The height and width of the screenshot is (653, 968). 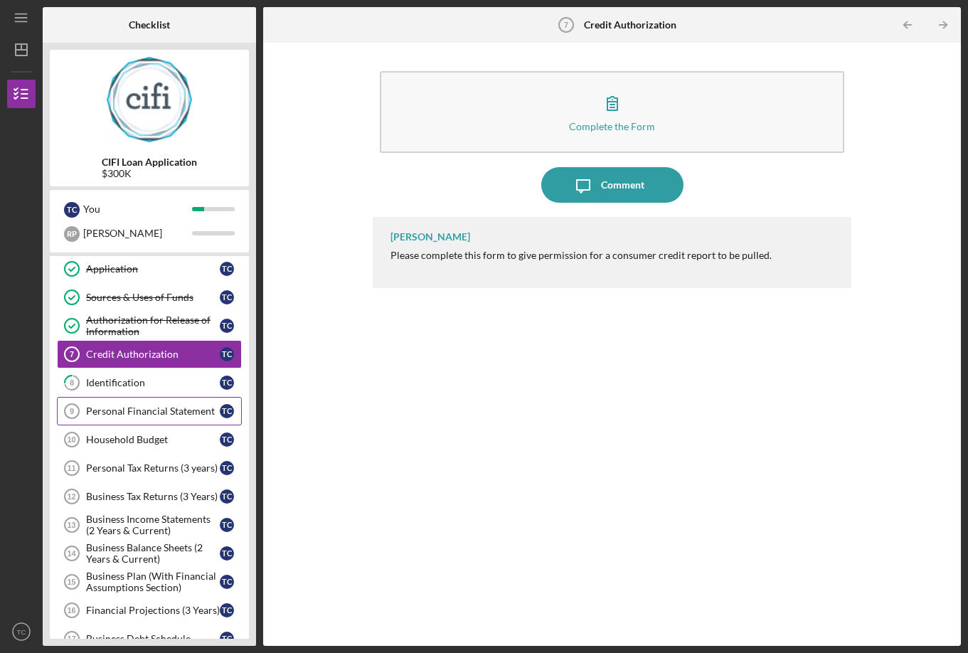 I want to click on tspan: 8, so click(x=72, y=383).